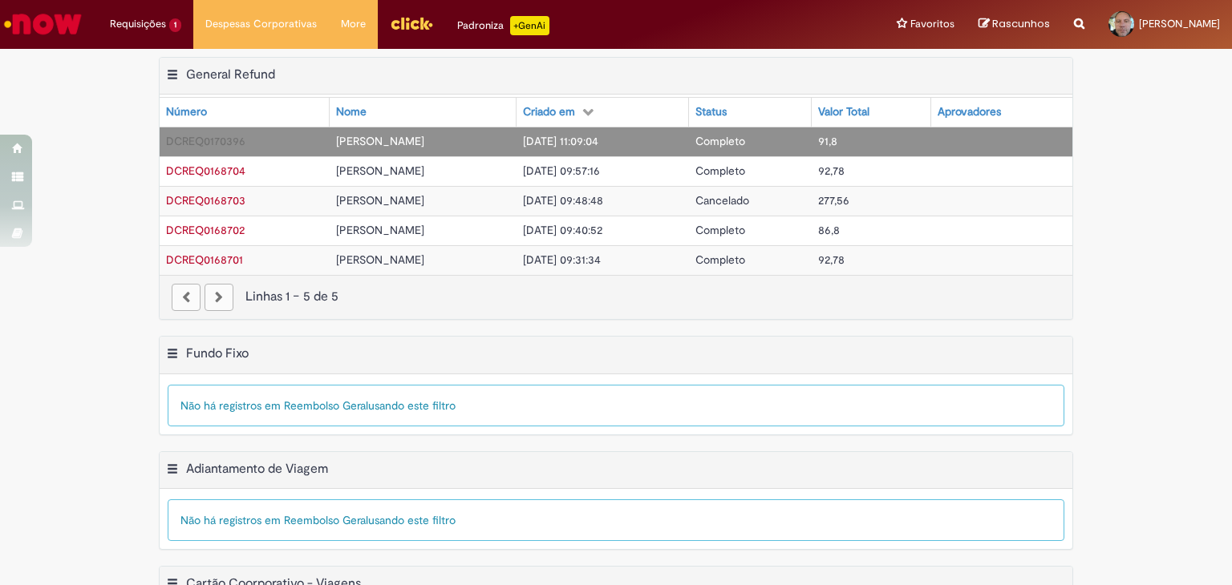  I want to click on div: Padroniza, so click(503, 26).